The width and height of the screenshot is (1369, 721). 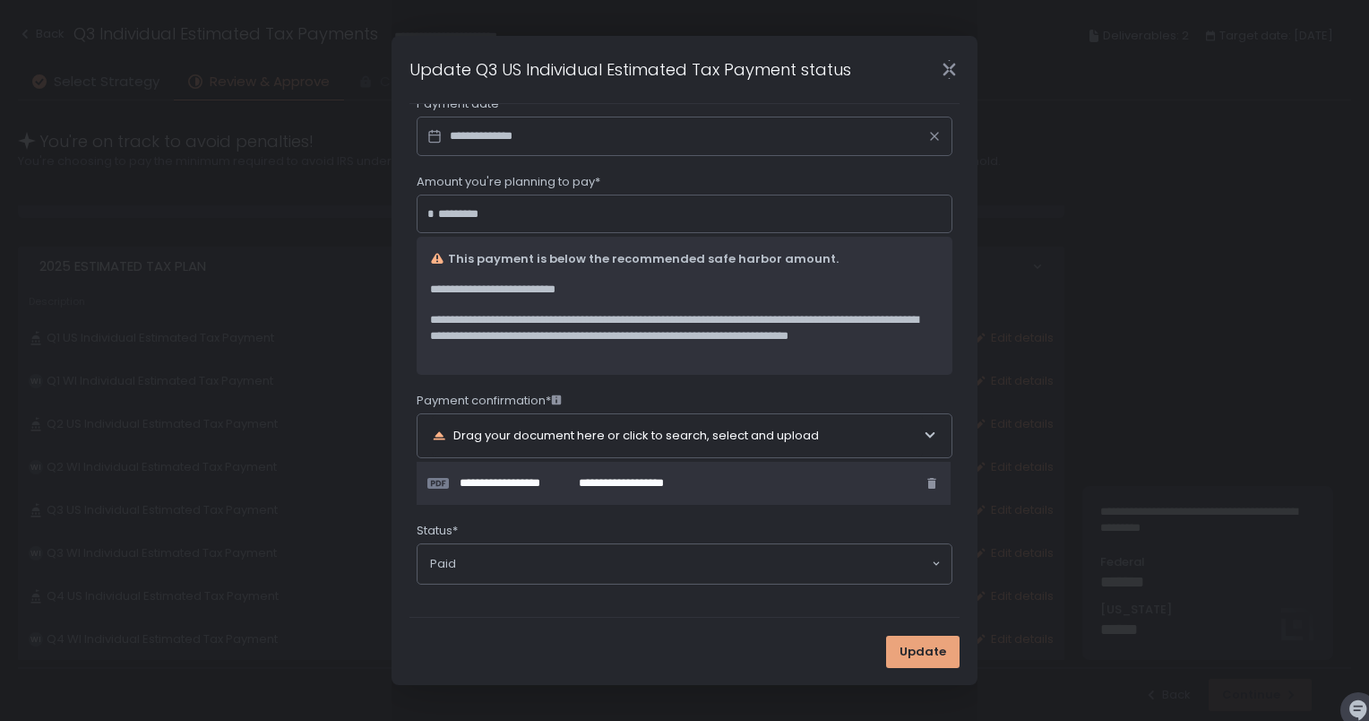 What do you see at coordinates (685, 136) in the screenshot?
I see `input: Datepicker input` at bounding box center [685, 136].